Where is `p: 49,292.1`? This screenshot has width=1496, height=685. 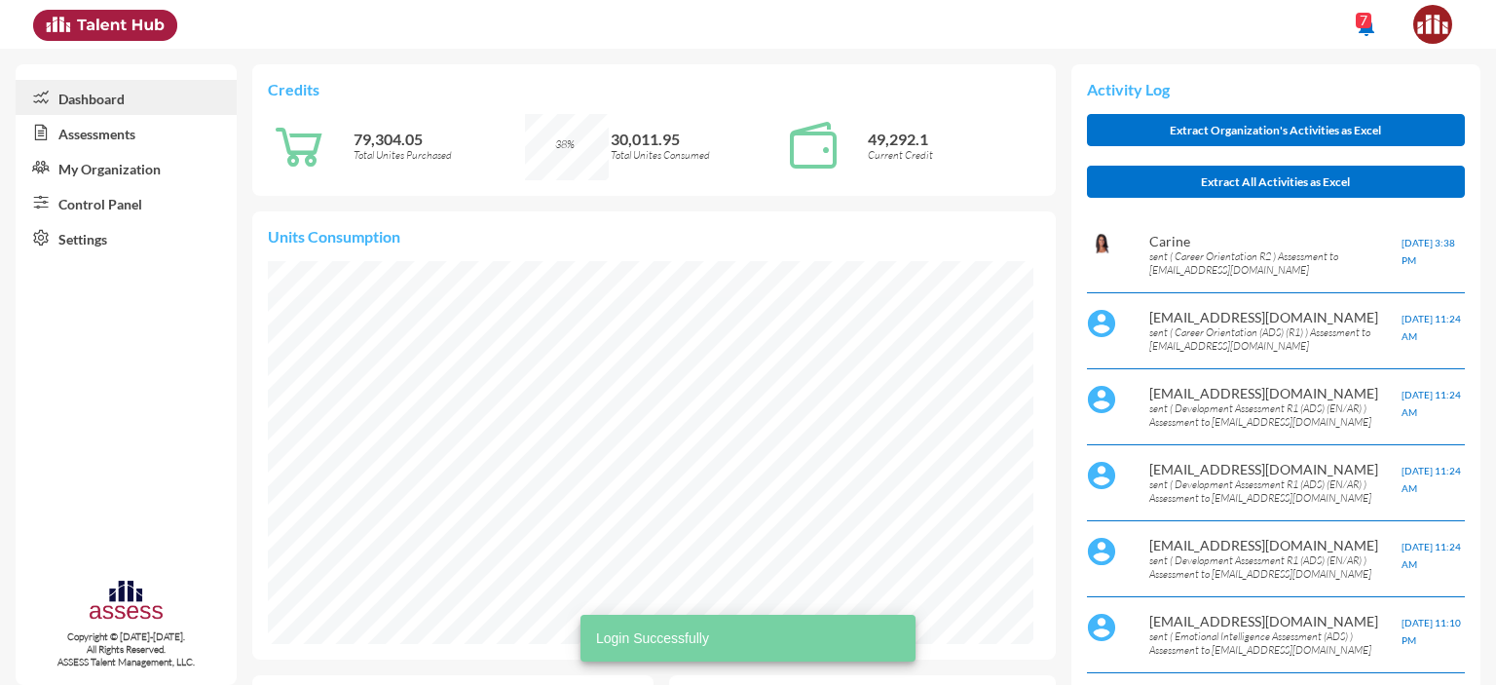
p: 49,292.1 is located at coordinates (954, 138).